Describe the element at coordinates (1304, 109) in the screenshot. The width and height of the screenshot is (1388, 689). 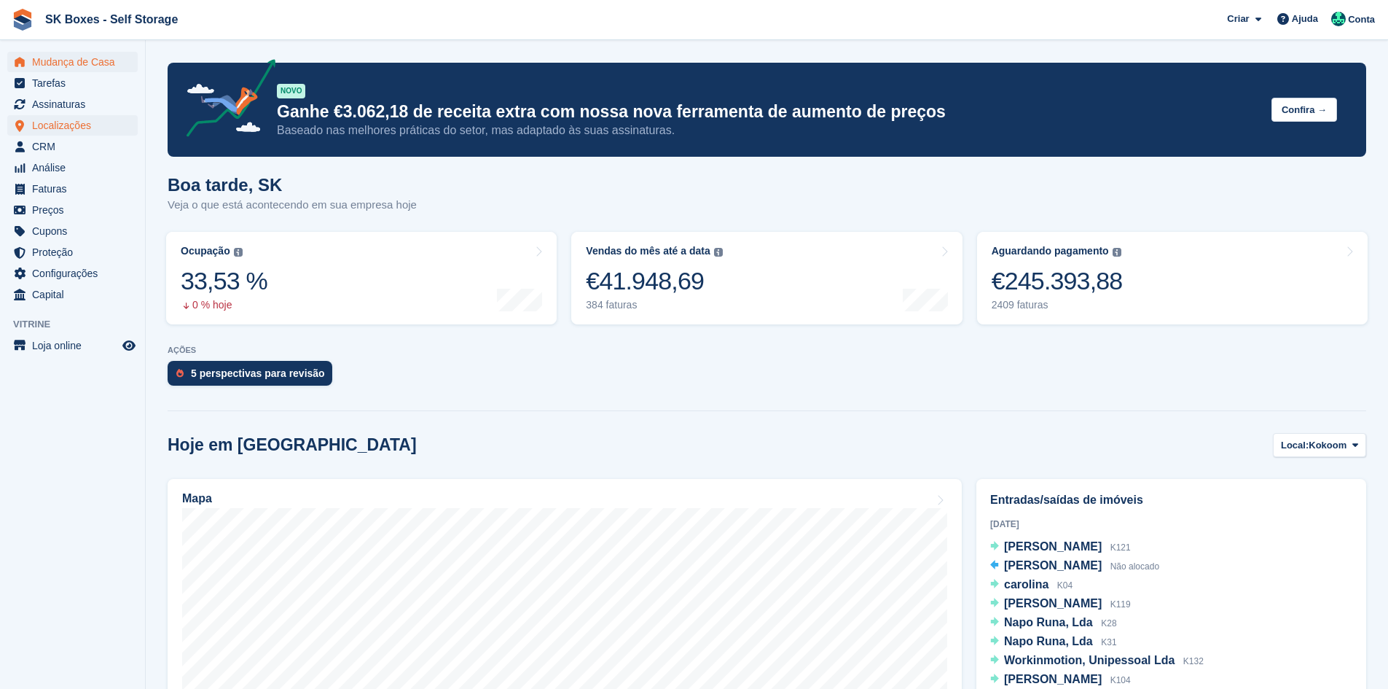
I see `button: Confira →` at that location.